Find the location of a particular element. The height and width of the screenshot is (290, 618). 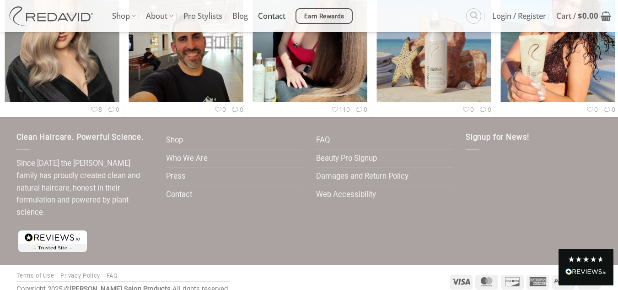

a: Terms of Use is located at coordinates (35, 275).